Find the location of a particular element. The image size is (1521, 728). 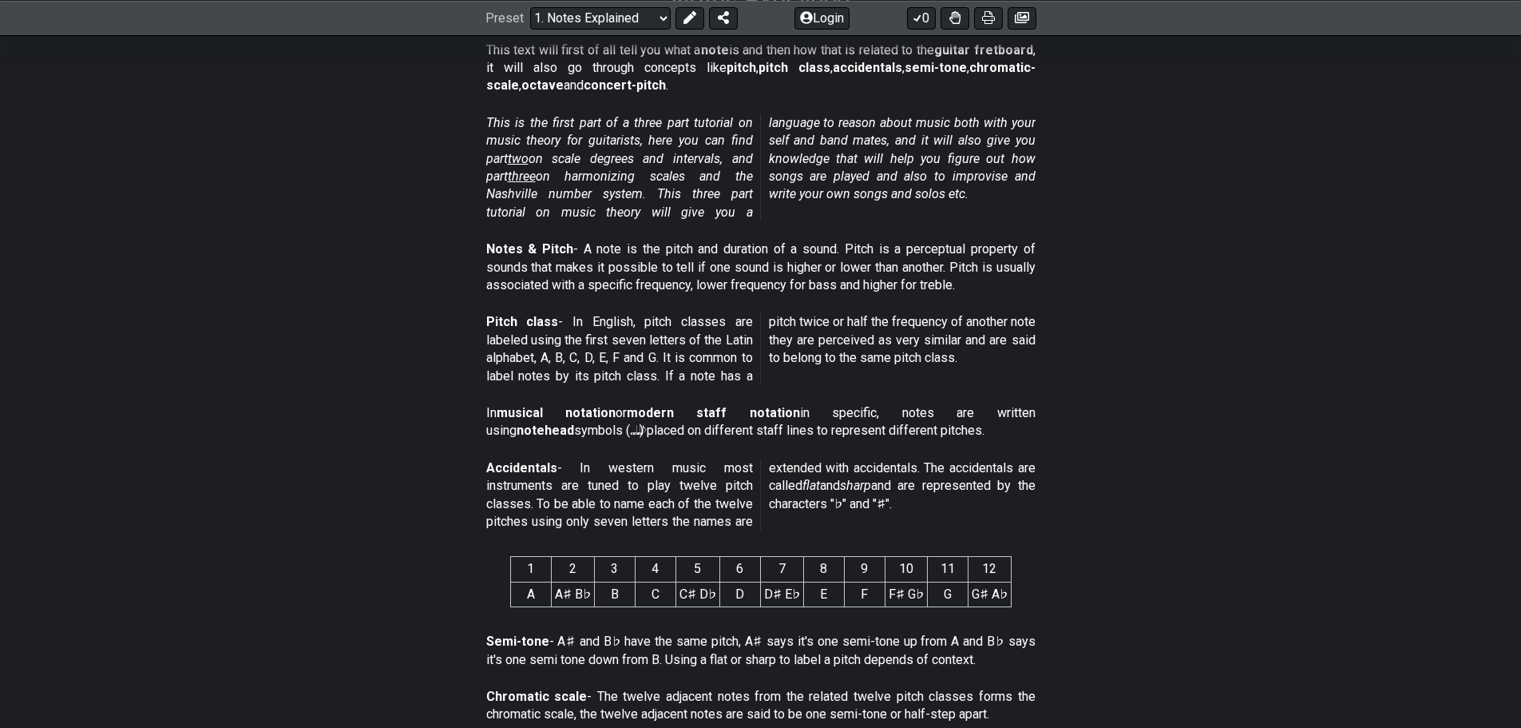

p: - In western music most instruments are tuned to play twelve pitch classes. To be able to name ea... is located at coordinates (761, 495).